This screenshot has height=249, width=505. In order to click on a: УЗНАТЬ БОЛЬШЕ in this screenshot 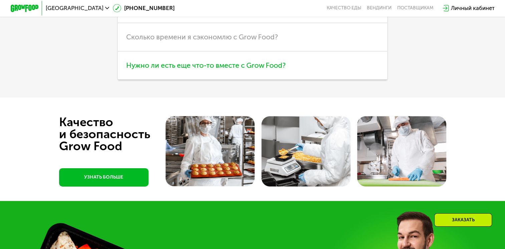, I will do `click(104, 177)`.